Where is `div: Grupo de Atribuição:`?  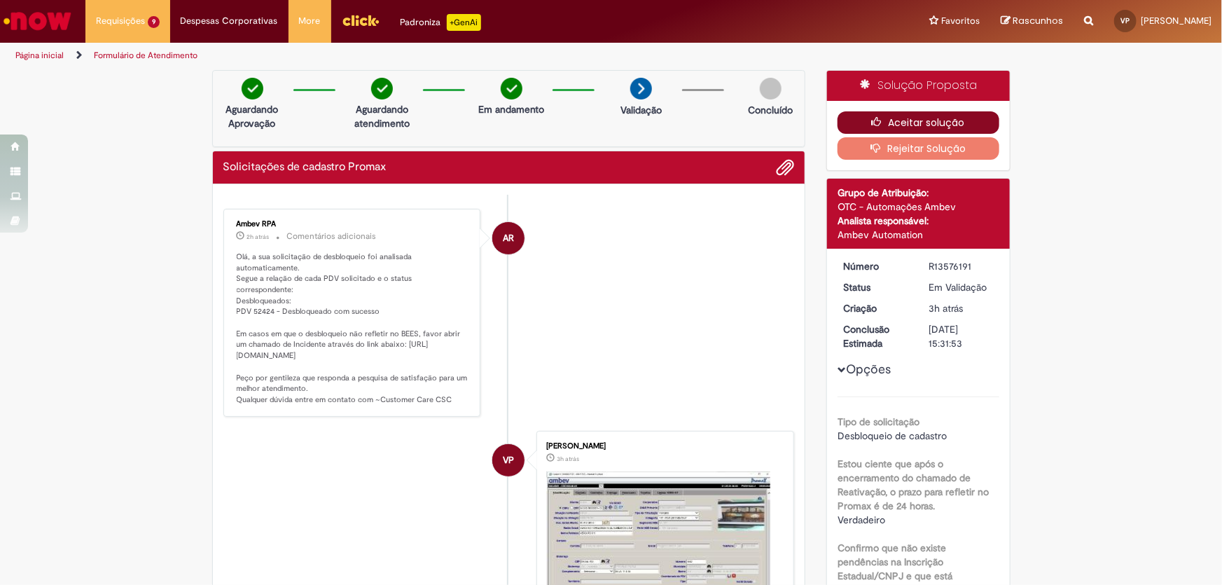 div: Grupo de Atribuição: is located at coordinates (918, 193).